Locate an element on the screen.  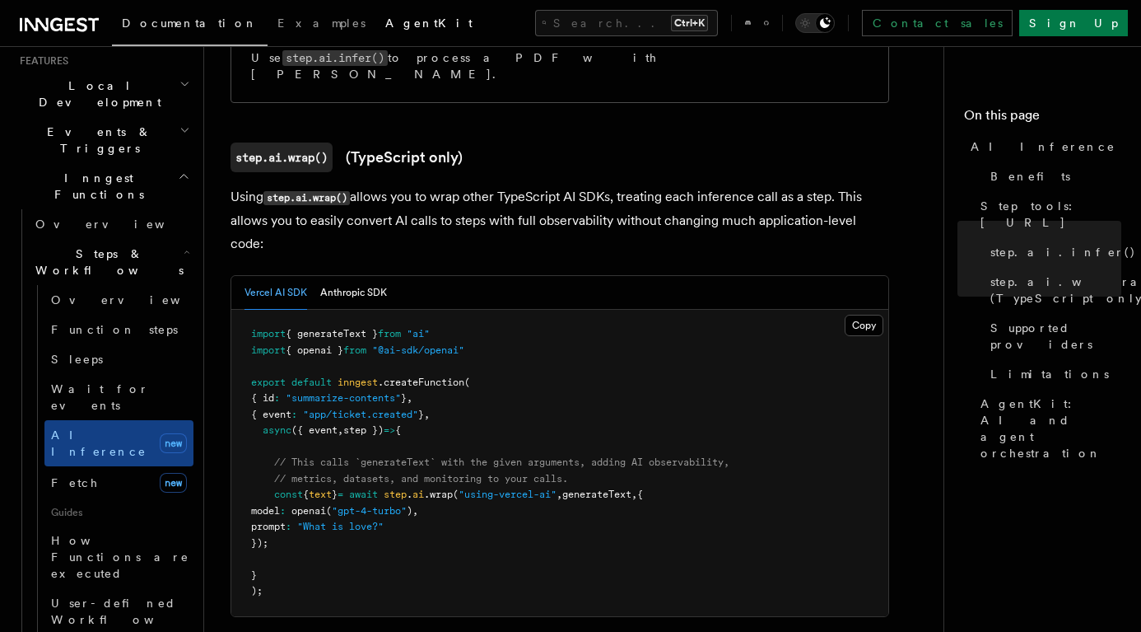
a: step.ai.wrap() (TypeScript only) is located at coordinates (1052, 290).